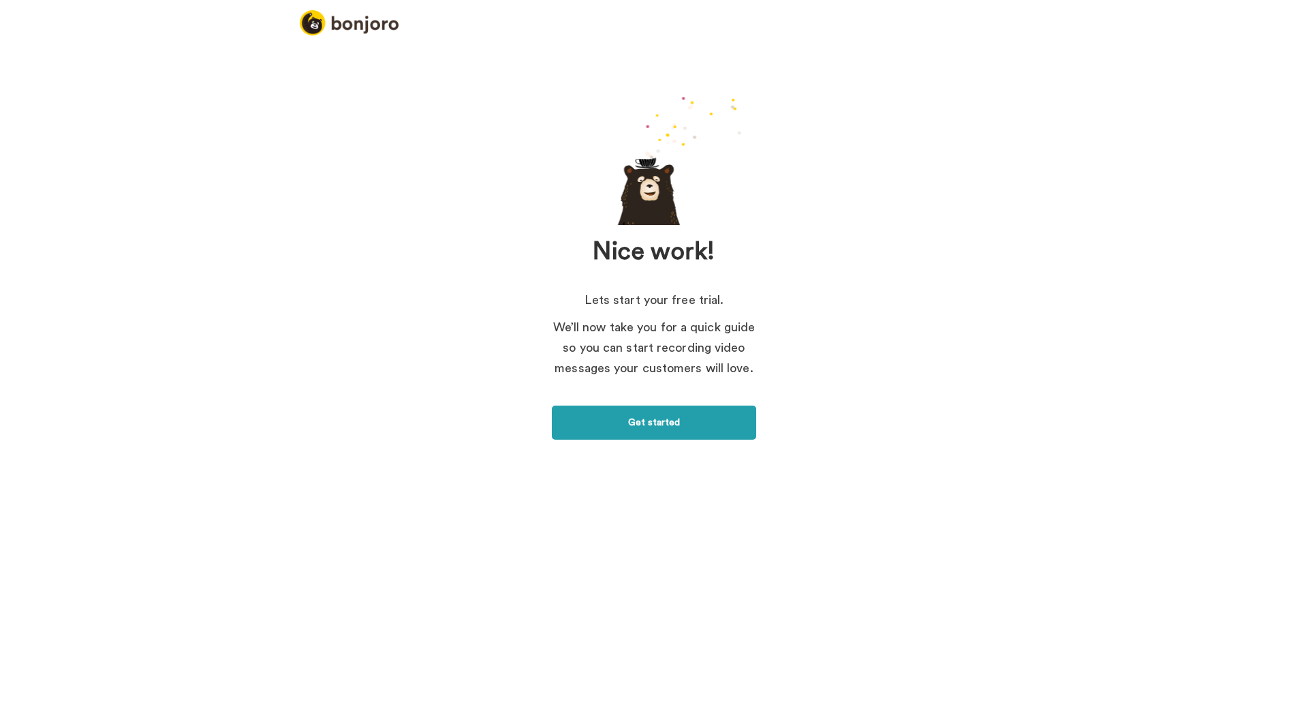  What do you see at coordinates (654, 423) in the screenshot?
I see `a: Get started` at bounding box center [654, 423].